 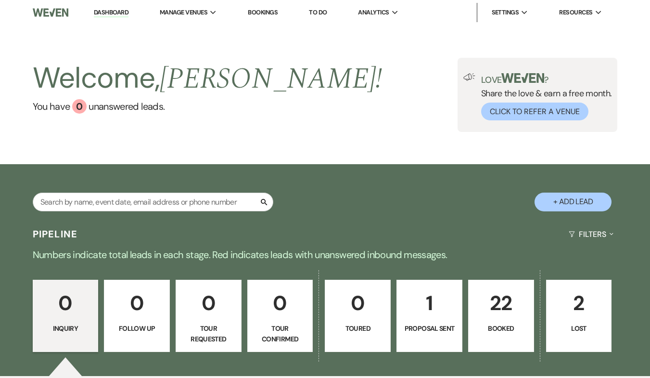 I want to click on span: Manage Venues, so click(x=183, y=13).